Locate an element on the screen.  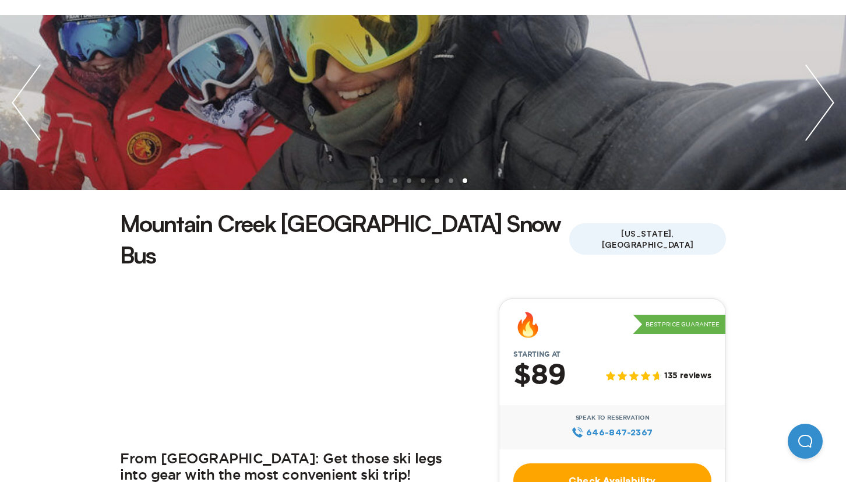
li: slide item 7 is located at coordinates (465, 181).